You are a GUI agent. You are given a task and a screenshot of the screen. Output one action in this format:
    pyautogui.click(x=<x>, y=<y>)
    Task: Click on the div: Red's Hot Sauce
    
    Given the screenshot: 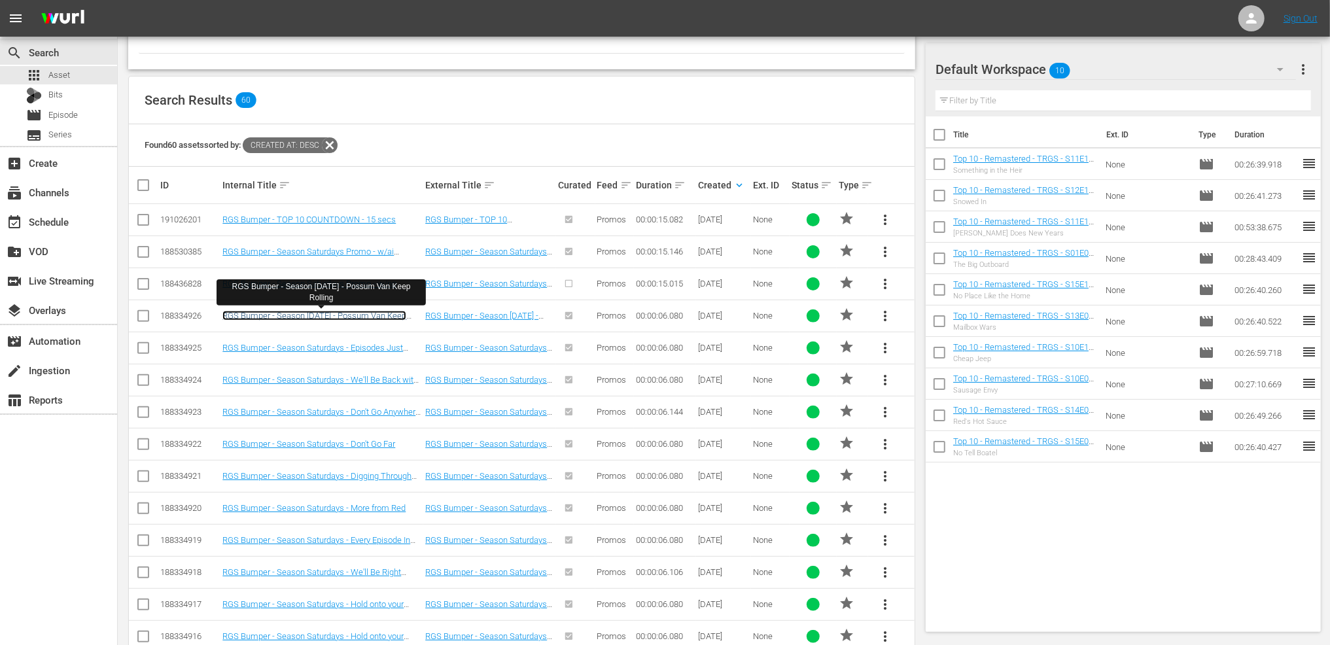 What is the action you would take?
    pyautogui.click(x=1024, y=421)
    